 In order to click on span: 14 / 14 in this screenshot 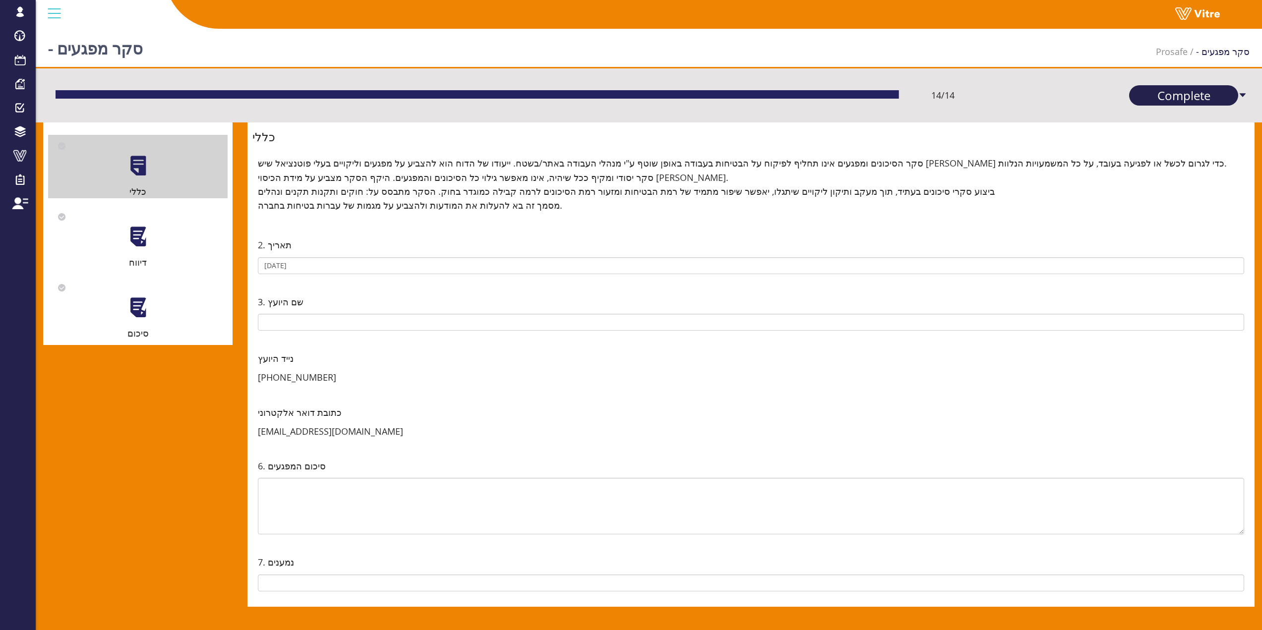, I will do `click(943, 95)`.